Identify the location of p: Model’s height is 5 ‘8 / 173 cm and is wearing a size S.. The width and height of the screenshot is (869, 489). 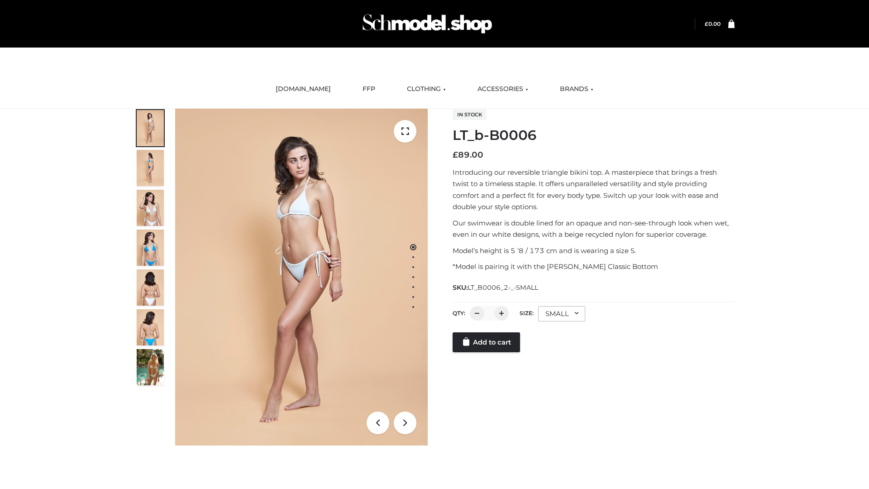
(593, 251).